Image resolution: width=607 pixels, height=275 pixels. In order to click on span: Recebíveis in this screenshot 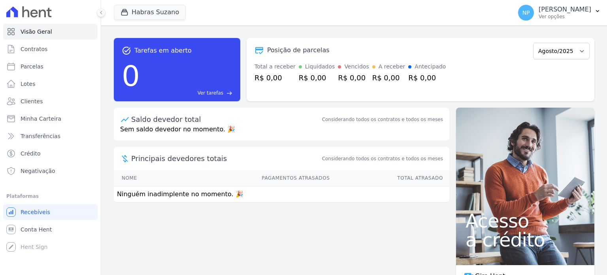, I will do `click(35, 212)`.